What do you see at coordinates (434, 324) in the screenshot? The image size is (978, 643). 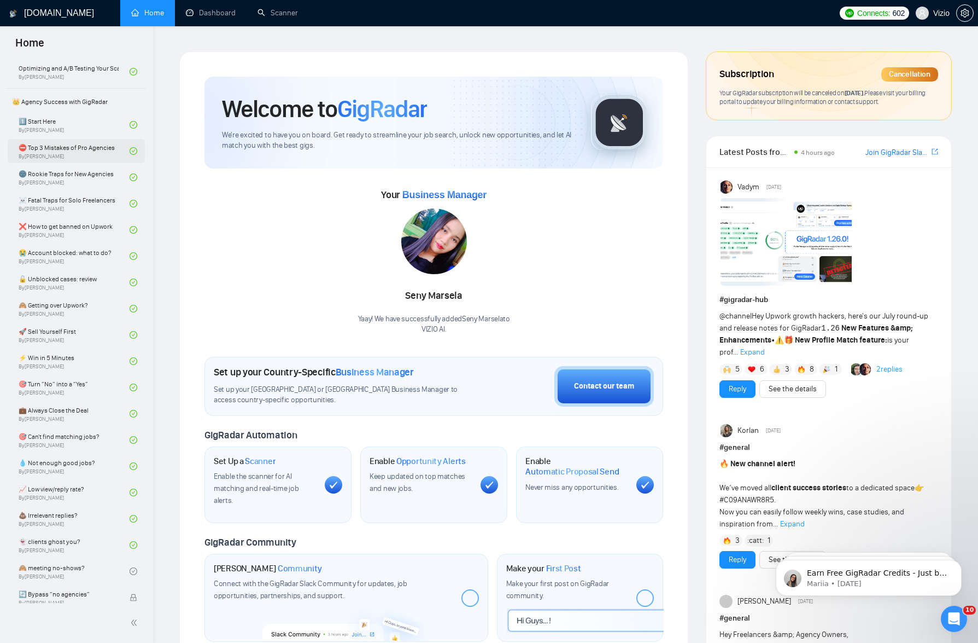 I see `div: Yaay! We have successfully added Seny Marsela to` at bounding box center [434, 324].